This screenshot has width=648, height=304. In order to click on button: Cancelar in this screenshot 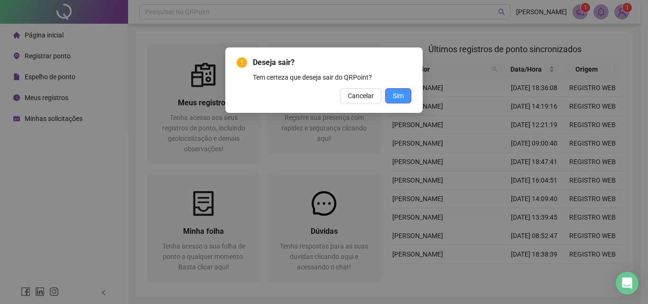, I will do `click(361, 96)`.